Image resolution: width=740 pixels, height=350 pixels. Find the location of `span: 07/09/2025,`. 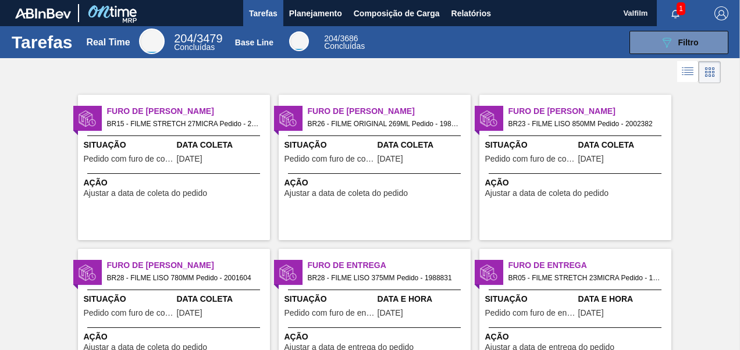

span: 07/09/2025, is located at coordinates (390, 313).